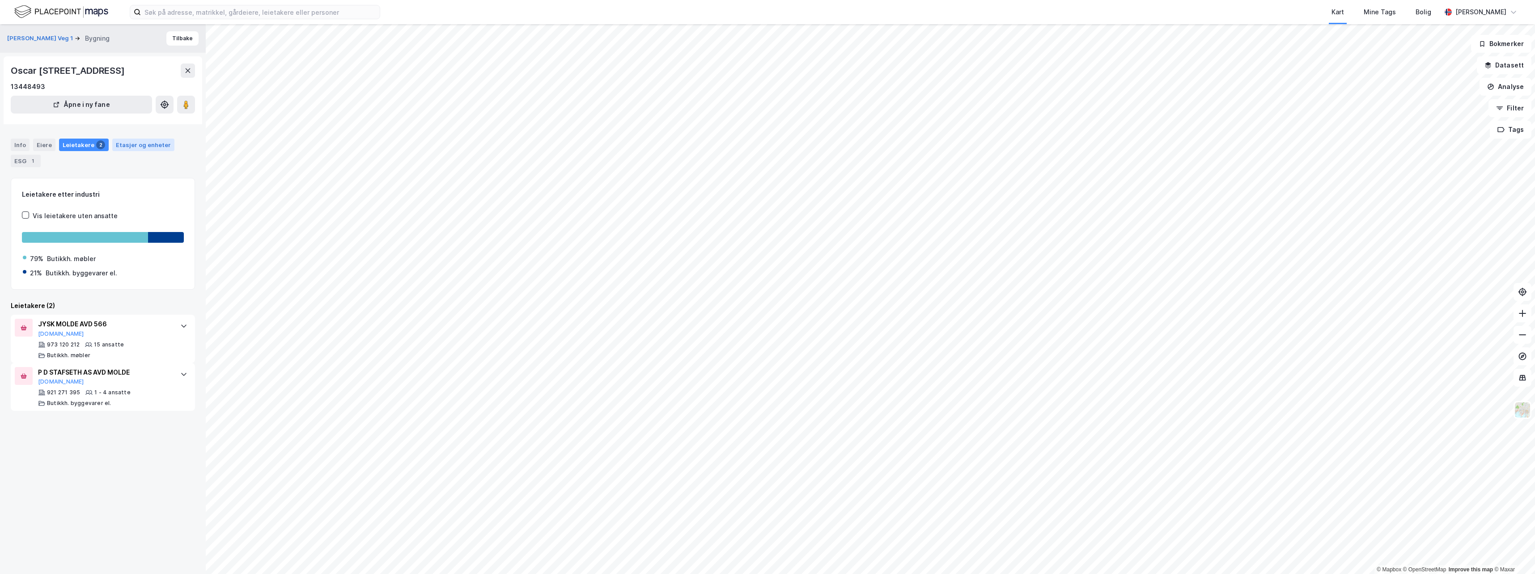 The width and height of the screenshot is (1535, 574). What do you see at coordinates (25, 161) in the screenshot?
I see `div: ESG` at bounding box center [25, 161].